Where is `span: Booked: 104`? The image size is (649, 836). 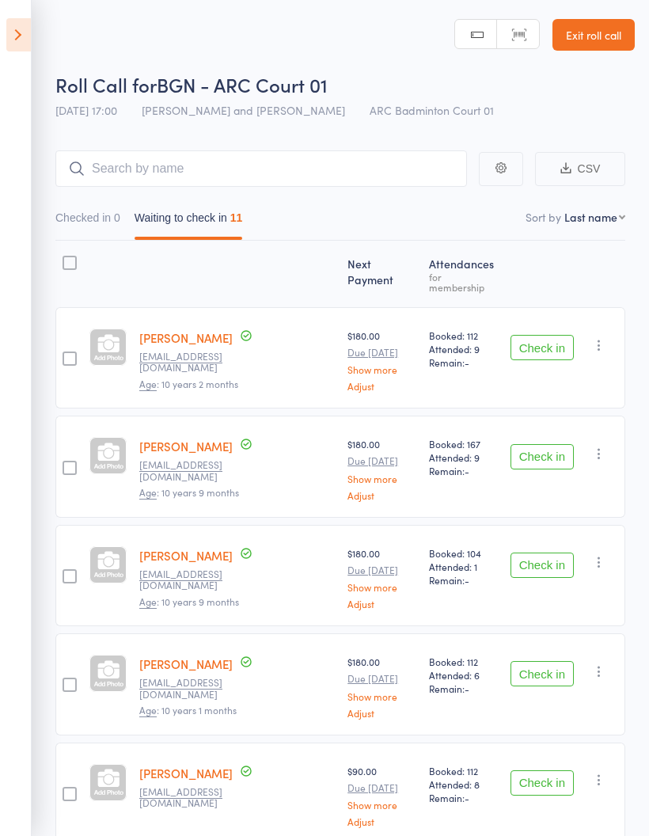
span: Booked: 104 is located at coordinates (463, 553).